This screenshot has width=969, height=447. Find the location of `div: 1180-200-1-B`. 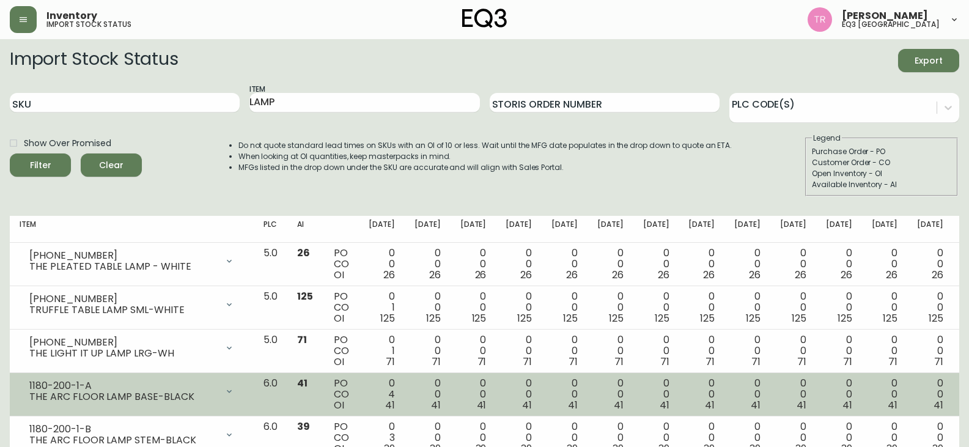

div: 1180-200-1-B is located at coordinates (123, 429).